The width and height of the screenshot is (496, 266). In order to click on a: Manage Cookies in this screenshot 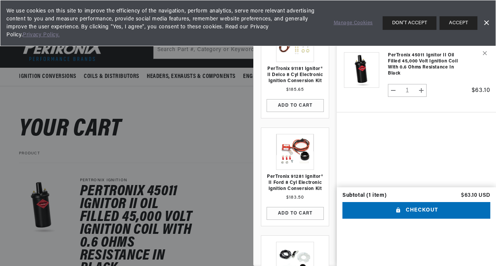, I will do `click(353, 23)`.